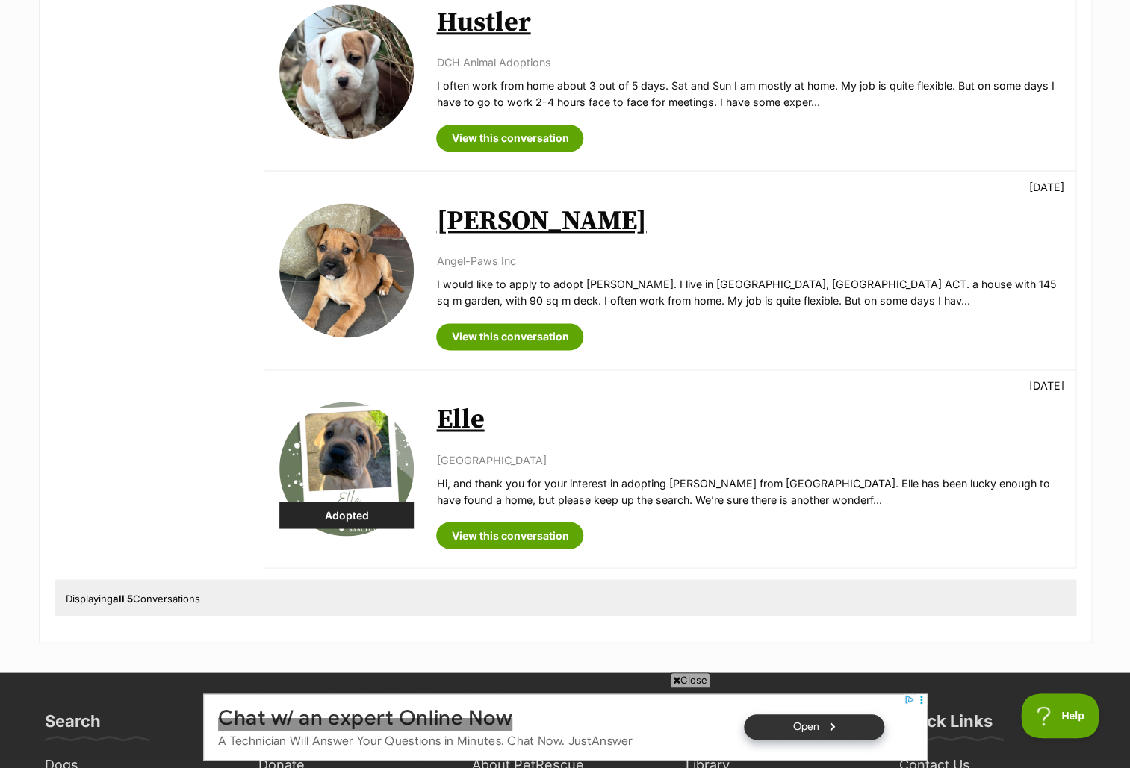 The width and height of the screenshot is (1130, 768). What do you see at coordinates (133, 598) in the screenshot?
I see `span: Displaying Conversations` at bounding box center [133, 598].